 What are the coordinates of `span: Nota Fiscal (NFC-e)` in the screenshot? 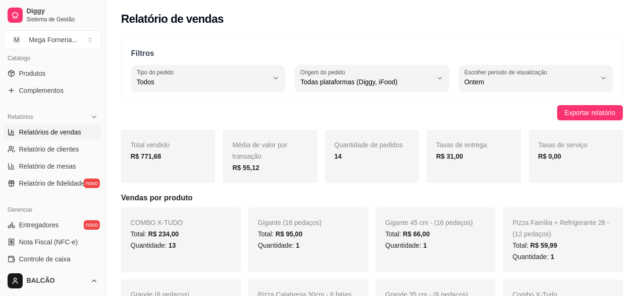 It's located at (48, 242).